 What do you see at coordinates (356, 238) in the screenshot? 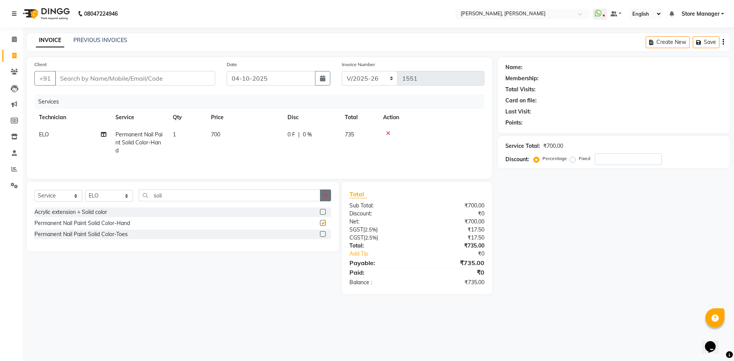
I see `span: CGST` at bounding box center [356, 238].